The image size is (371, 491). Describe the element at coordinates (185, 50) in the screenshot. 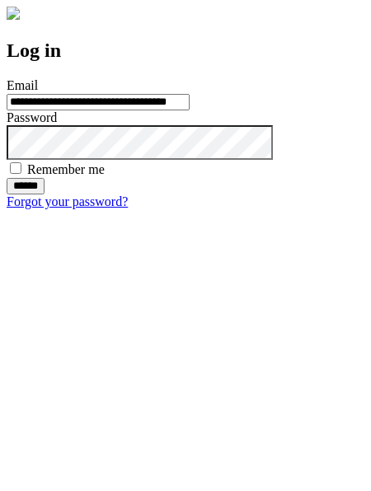

I see `h2: Log in` at that location.